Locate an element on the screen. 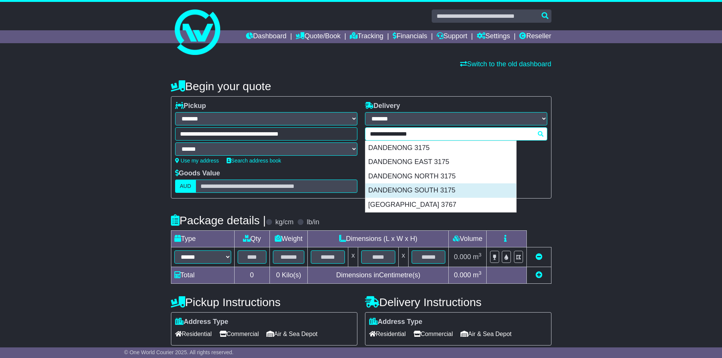 This screenshot has width=722, height=358. h4: Delivery Instructions is located at coordinates (458, 302).